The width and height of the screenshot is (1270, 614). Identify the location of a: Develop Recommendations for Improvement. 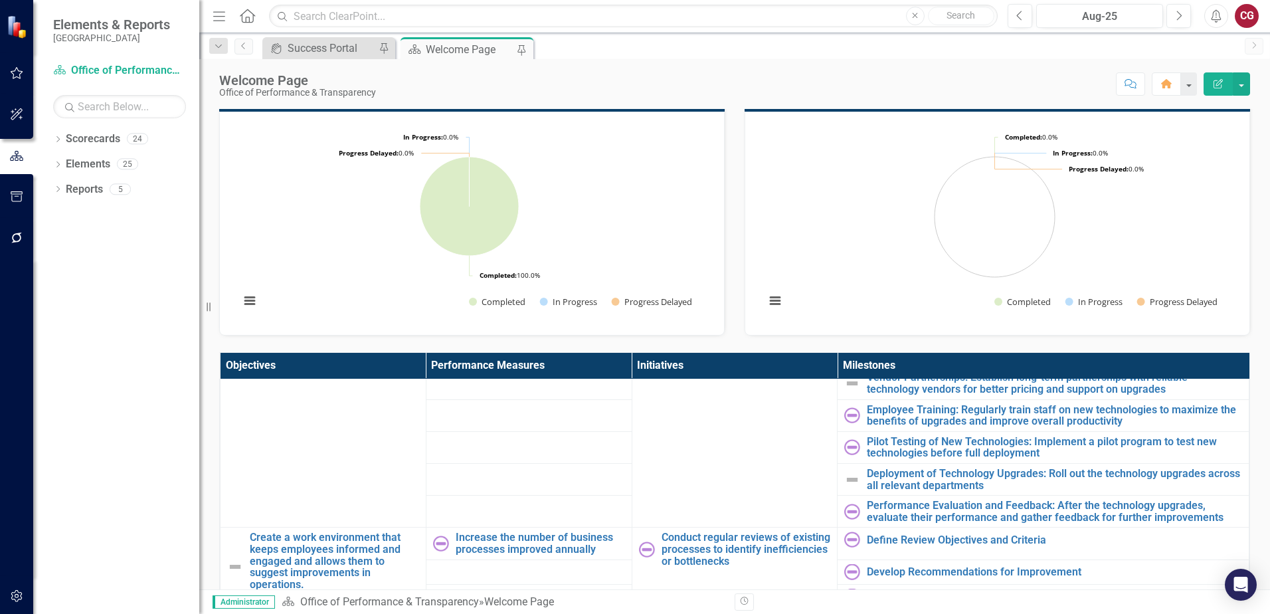
(1054, 572).